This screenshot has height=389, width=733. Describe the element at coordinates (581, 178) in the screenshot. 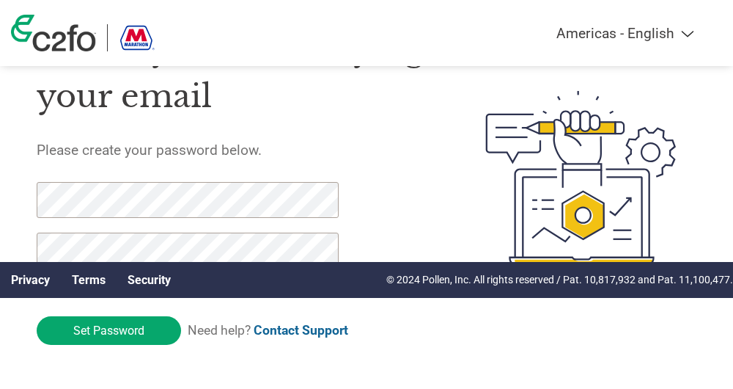

I see `img: create-password` at that location.